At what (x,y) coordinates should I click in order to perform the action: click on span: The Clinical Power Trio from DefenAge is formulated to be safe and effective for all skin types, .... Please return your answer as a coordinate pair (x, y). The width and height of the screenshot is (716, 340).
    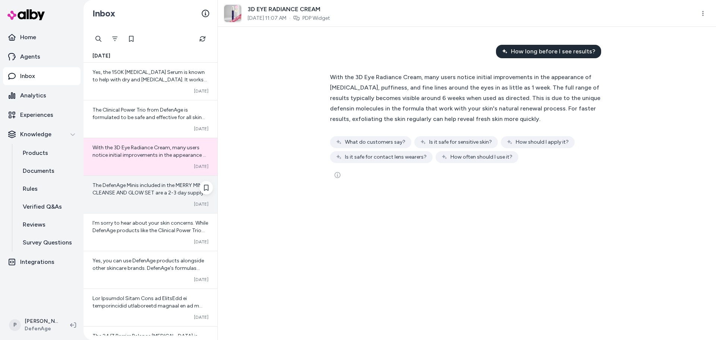
    Looking at the image, I should click on (150, 154).